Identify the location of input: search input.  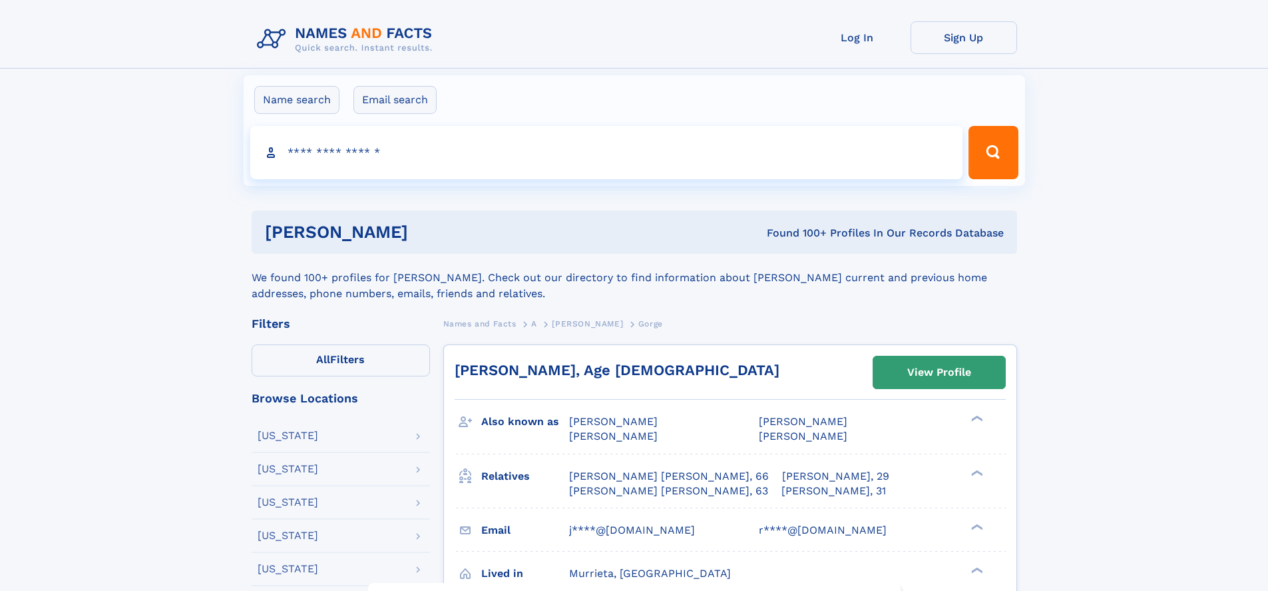
(607, 152).